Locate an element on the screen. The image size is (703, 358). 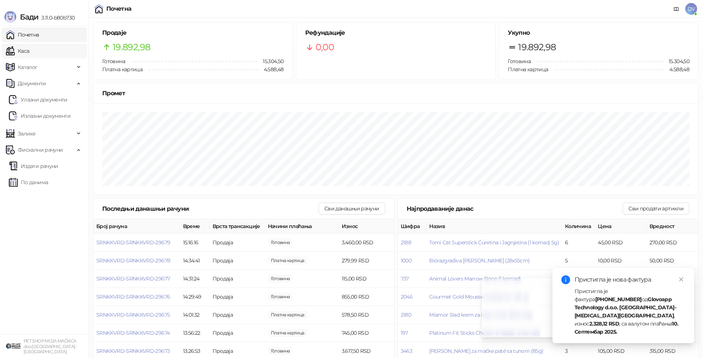
span: 15.304,50 is located at coordinates (676, 61).